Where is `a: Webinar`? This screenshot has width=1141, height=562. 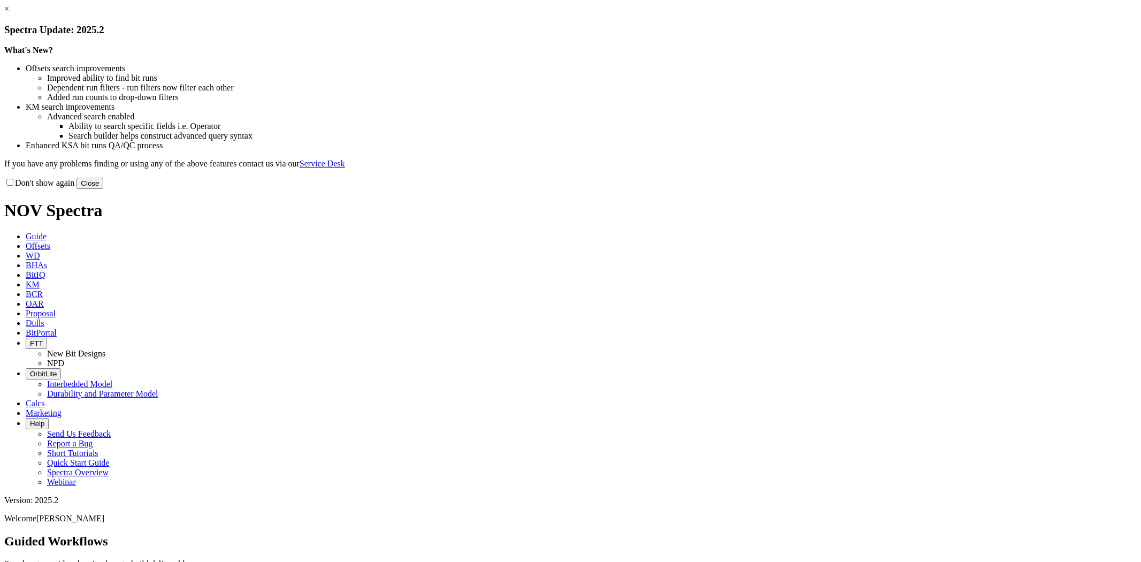 a: Webinar is located at coordinates (62, 481).